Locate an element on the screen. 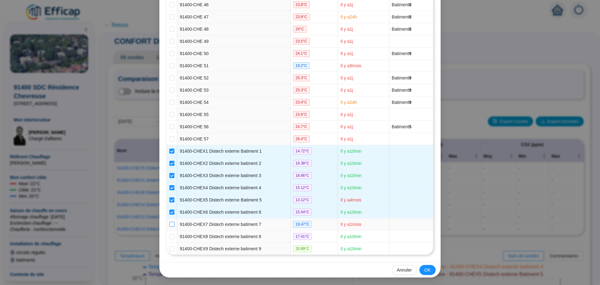 This screenshot has width=600, height=285. span: 24.1 °C is located at coordinates (301, 53).